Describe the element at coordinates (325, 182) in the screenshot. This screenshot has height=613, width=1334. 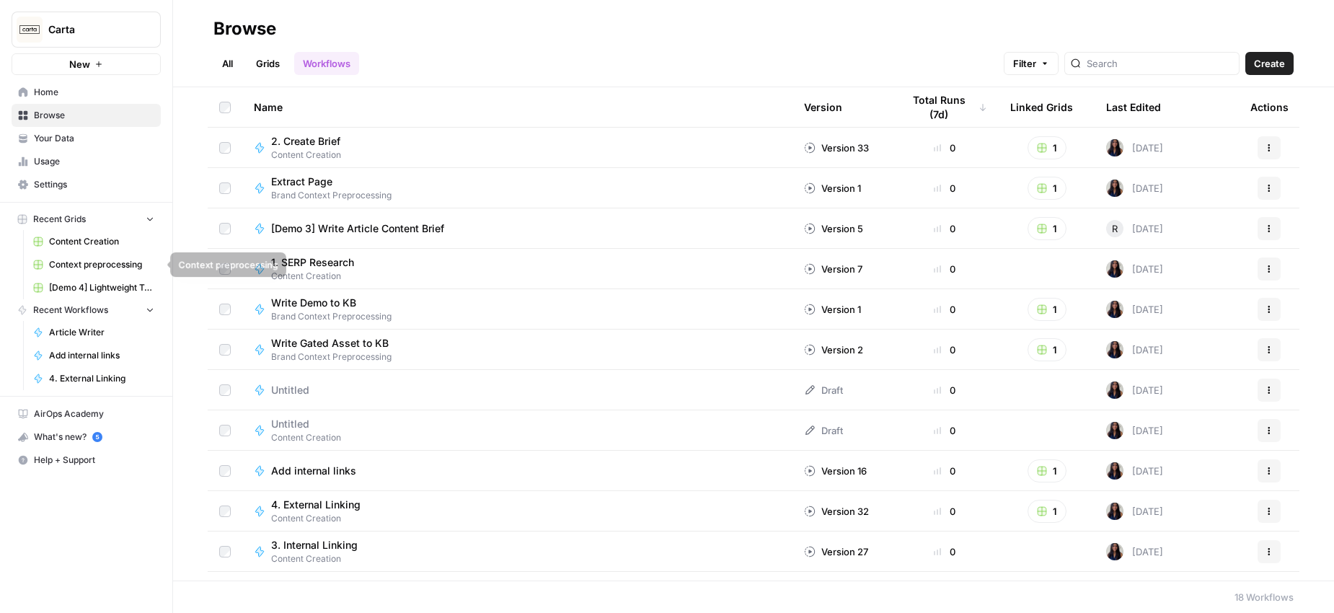
I see `span: Extract Page` at that location.